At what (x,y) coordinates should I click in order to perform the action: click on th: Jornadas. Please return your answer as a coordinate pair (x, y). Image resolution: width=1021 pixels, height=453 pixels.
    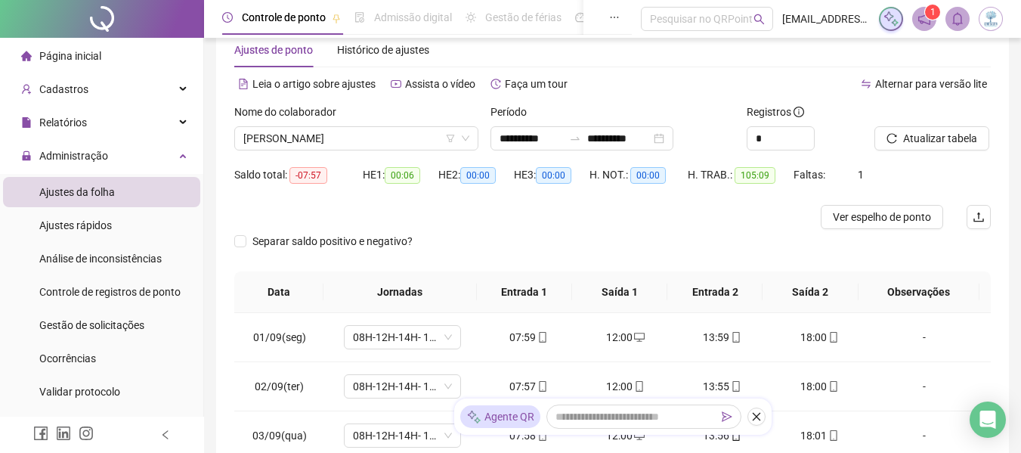
    Looking at the image, I should click on (400, 292).